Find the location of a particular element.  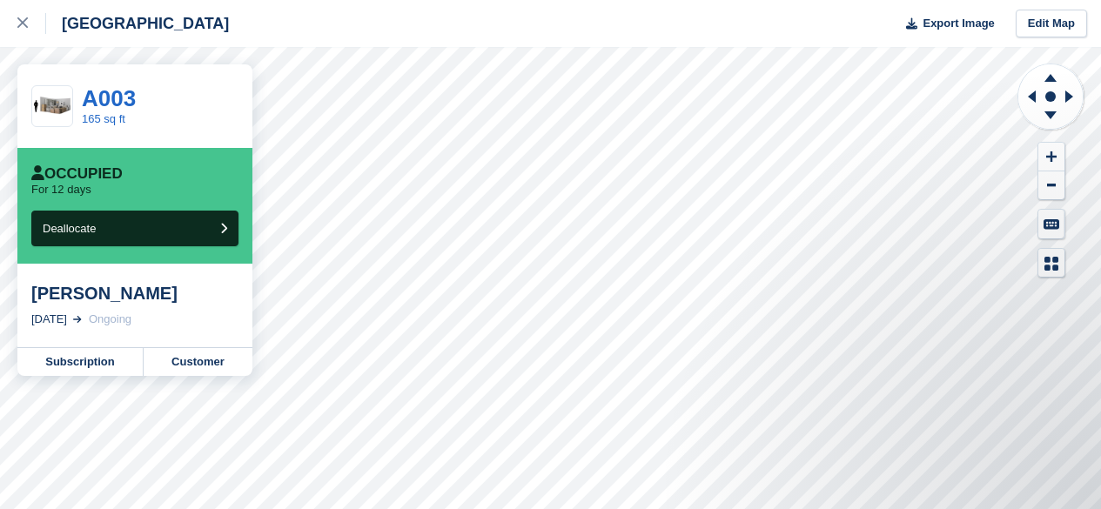

a: Edit Map is located at coordinates (1051, 24).